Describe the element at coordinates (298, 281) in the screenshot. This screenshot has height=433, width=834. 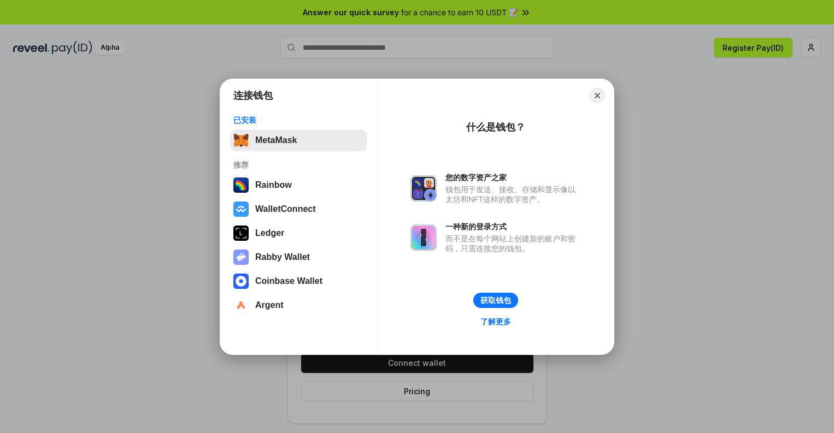
I see `button: Coinbase Wallet` at that location.